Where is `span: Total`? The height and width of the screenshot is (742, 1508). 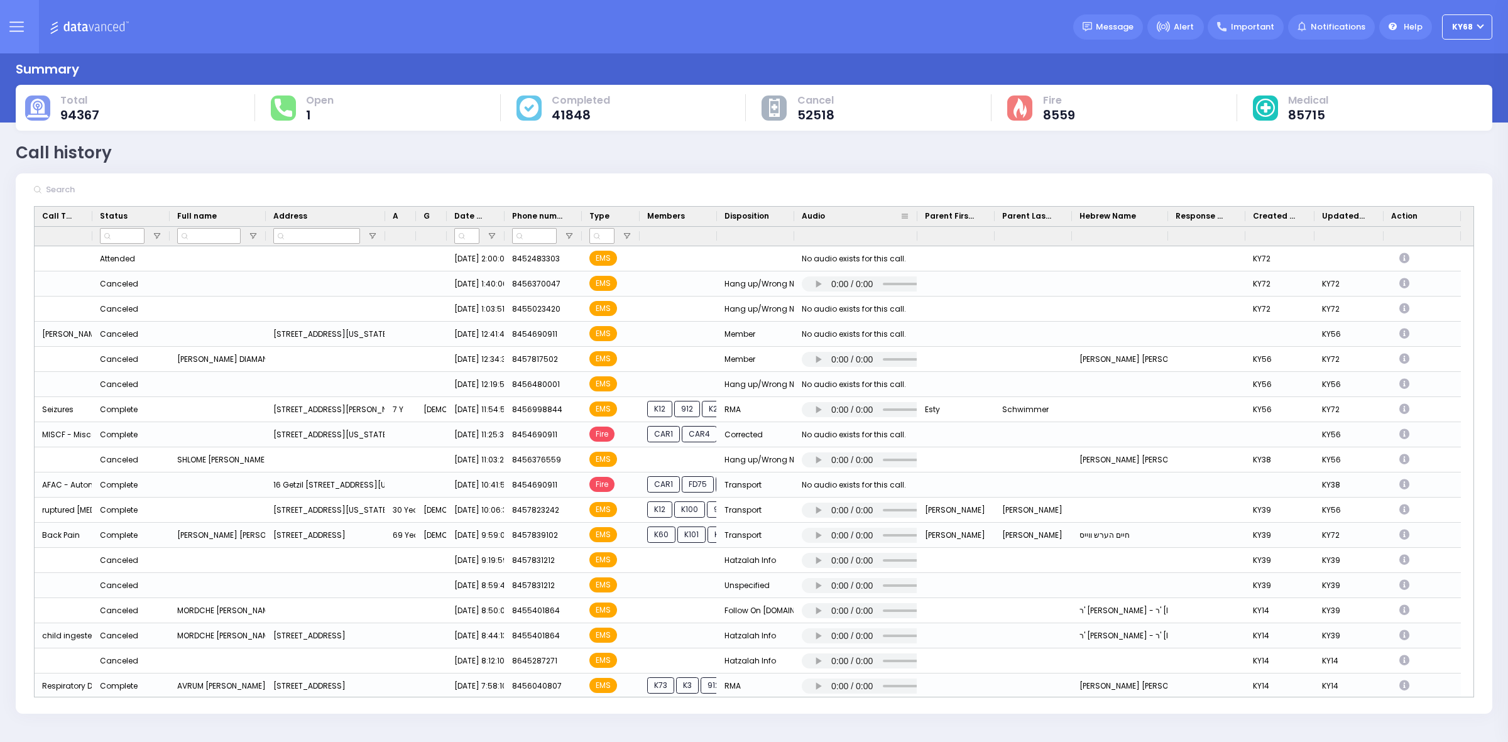
span: Total is located at coordinates (80, 101).